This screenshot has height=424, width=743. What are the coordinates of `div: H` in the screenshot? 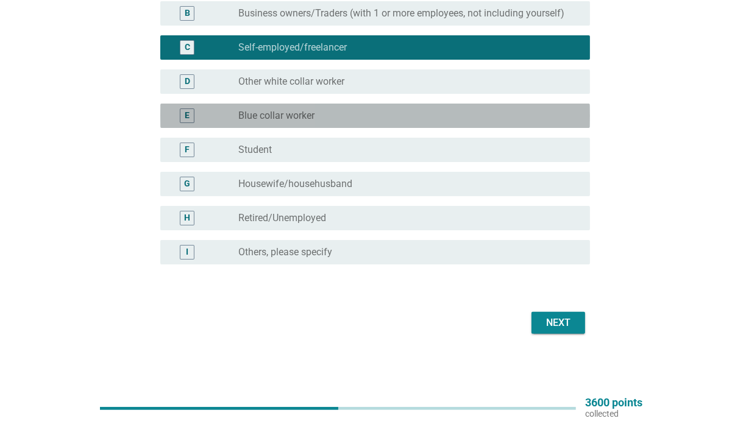 It's located at (187, 218).